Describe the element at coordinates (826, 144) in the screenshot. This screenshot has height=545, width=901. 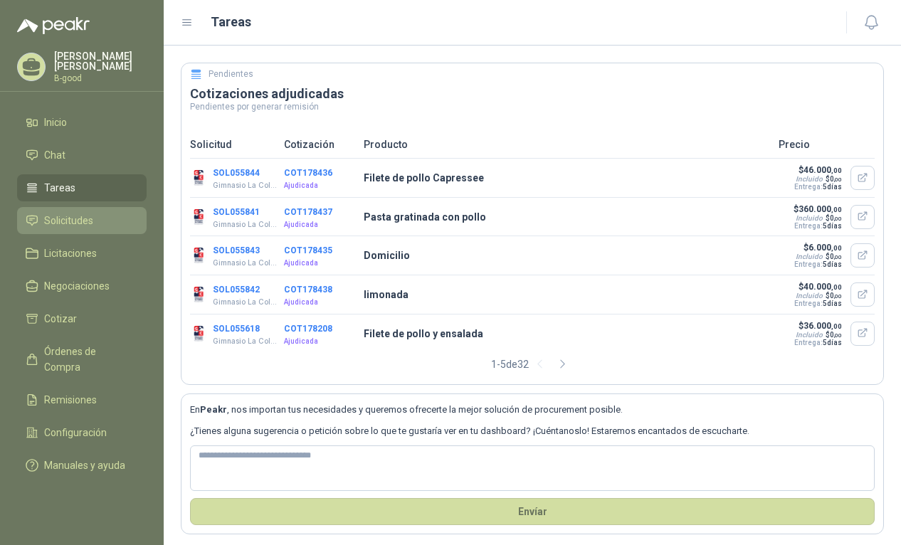
I see `p: Precio` at that location.